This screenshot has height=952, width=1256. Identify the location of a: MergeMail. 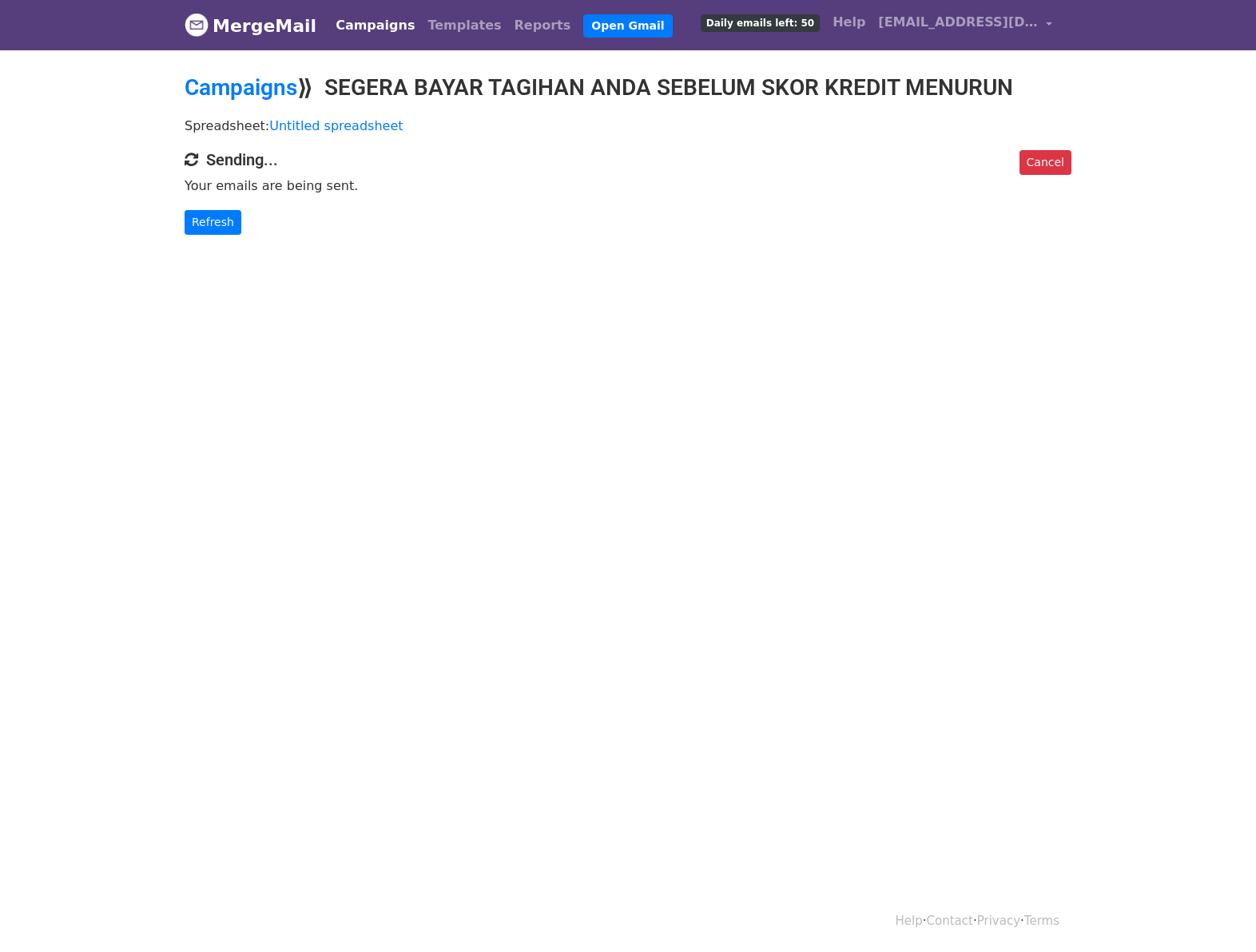
(251, 25).